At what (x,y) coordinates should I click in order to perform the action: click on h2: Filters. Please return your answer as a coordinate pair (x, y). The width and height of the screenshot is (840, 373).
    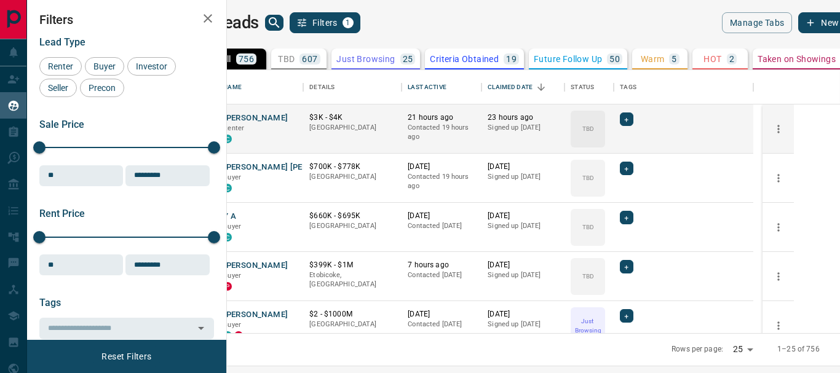
    Looking at the image, I should click on (127, 20).